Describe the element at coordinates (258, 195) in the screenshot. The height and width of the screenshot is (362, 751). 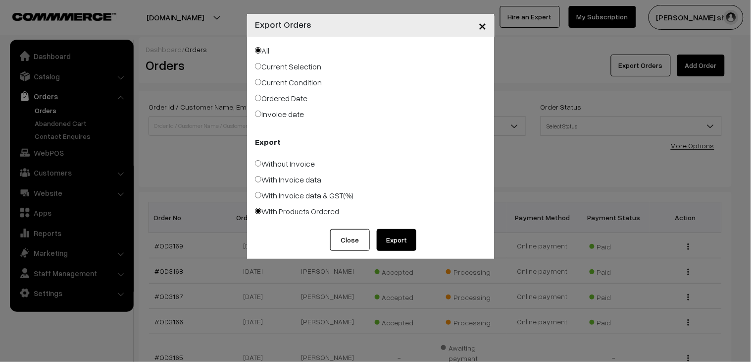
I see `input: With Invoice data & GST(%)` at that location.